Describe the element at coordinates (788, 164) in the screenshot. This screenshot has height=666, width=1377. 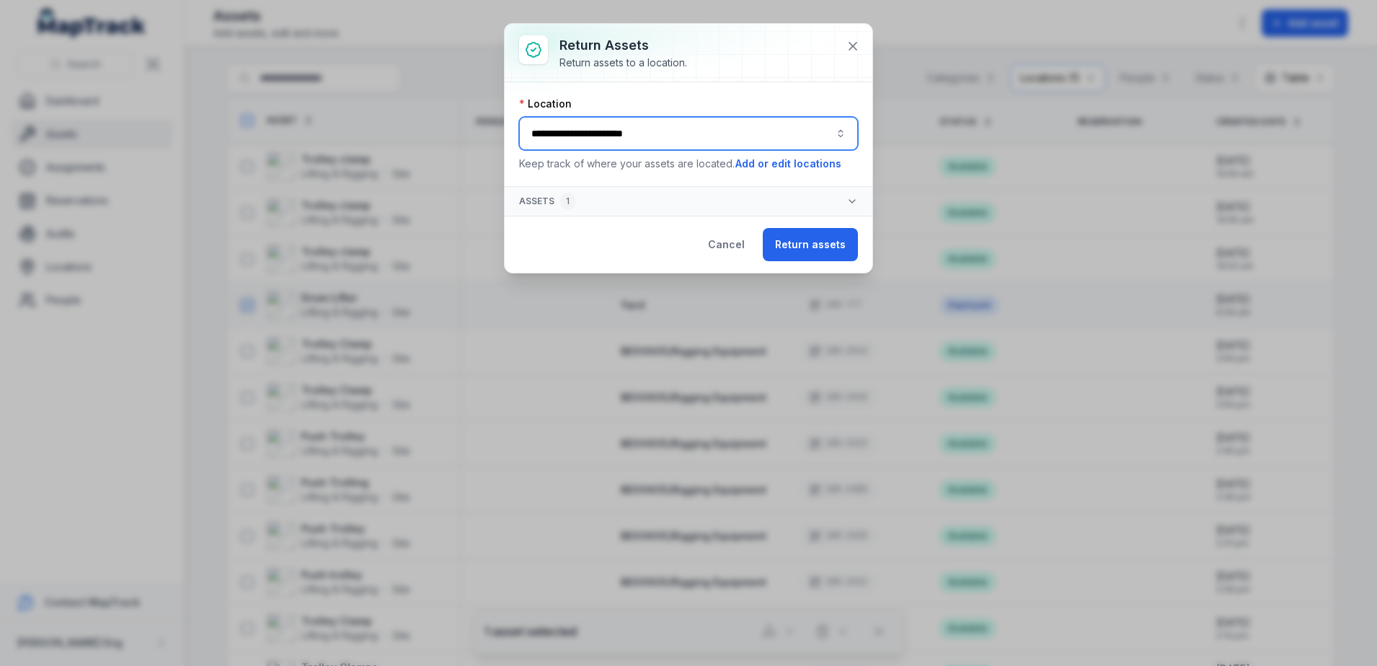
I see `button: Add or edit locations` at that location.